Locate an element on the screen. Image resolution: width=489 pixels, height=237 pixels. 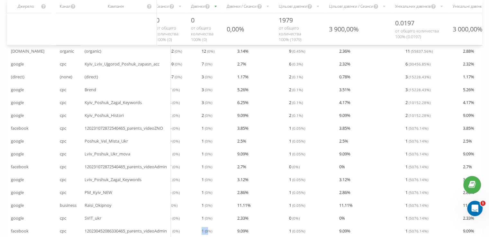
span: ( 10152.28 %) is located at coordinates (420, 115).